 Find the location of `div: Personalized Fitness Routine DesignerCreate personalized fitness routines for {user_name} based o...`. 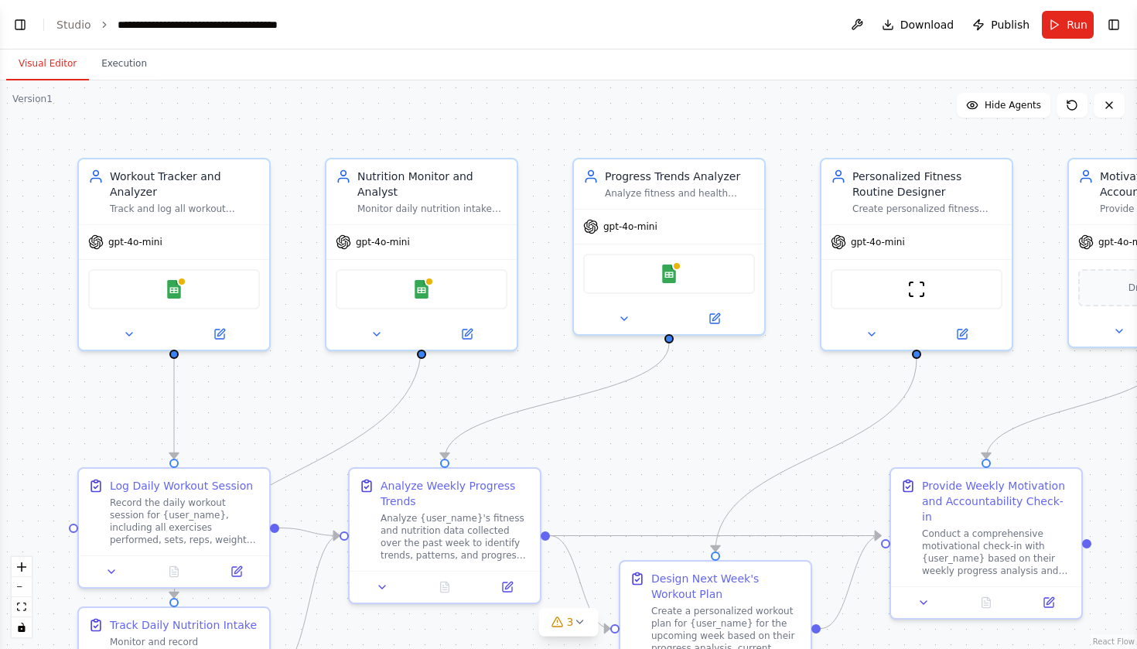

div: Personalized Fitness Routine DesignerCreate personalized fitness routines for {user_name} based o... is located at coordinates (916, 254).